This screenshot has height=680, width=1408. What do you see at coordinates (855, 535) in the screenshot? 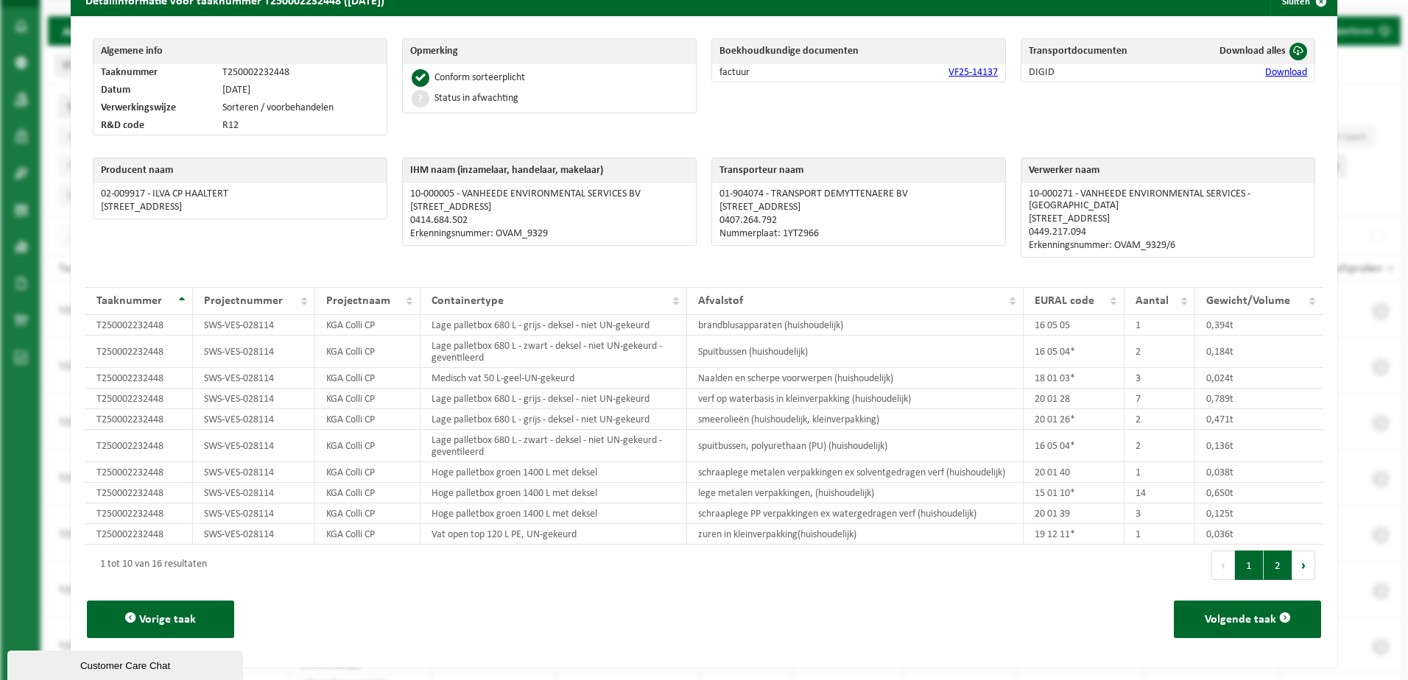
I see `td: zuren in kleinverpakking(huishoudelijk)` at bounding box center [855, 535].